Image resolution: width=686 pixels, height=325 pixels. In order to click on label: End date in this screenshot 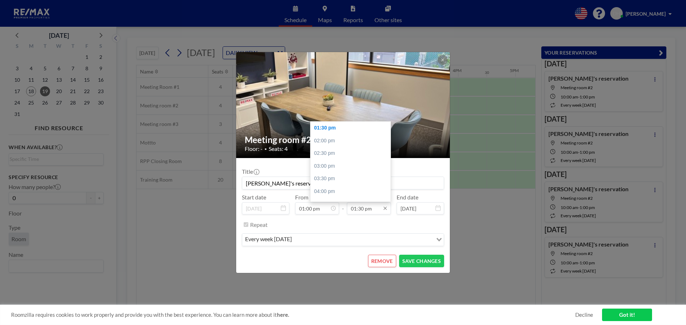, I will do `click(407, 197)`.